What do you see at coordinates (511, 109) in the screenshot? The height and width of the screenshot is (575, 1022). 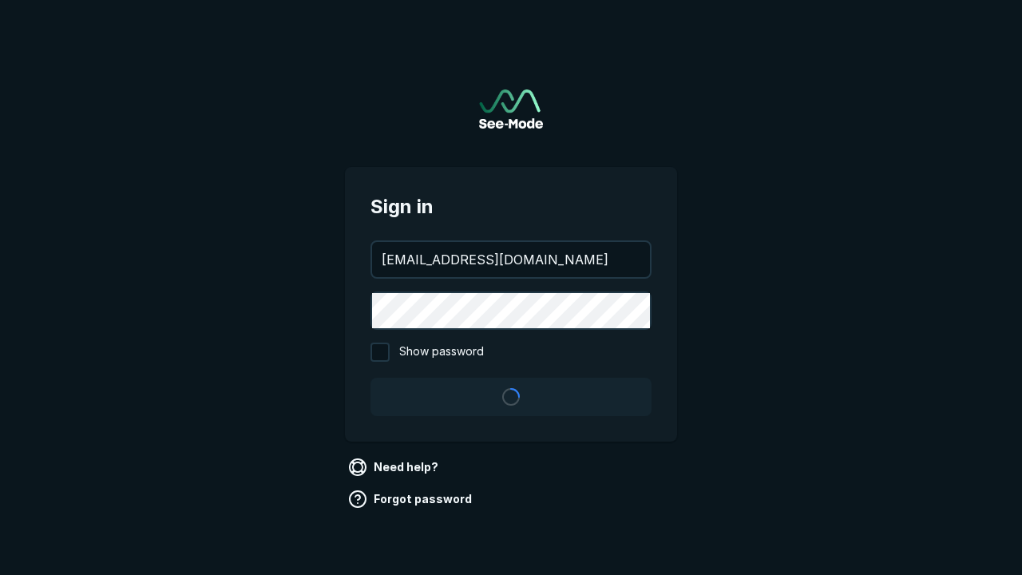 I see `img: See-Mode Logo` at bounding box center [511, 109].